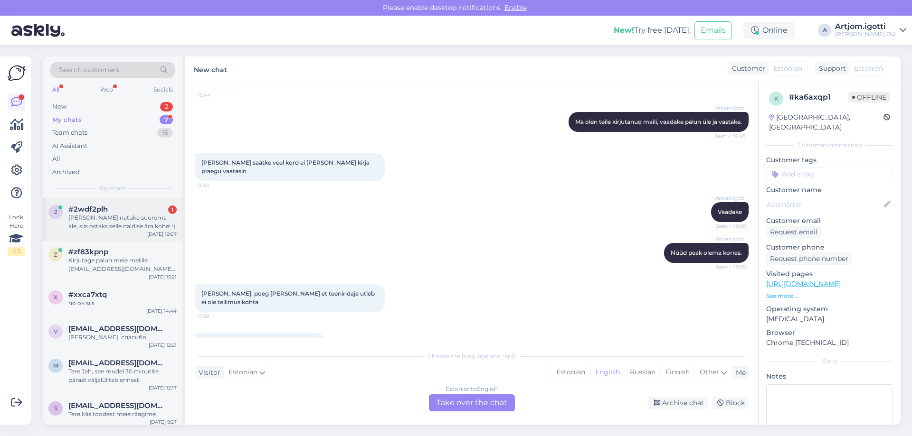 The width and height of the screenshot is (912, 436). Describe the element at coordinates (829, 174) in the screenshot. I see `input: Add a tag` at that location.